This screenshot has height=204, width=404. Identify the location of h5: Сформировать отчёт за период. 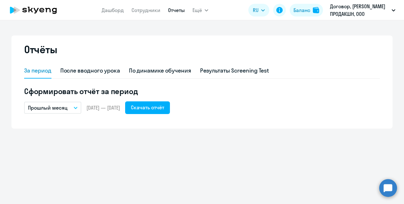
(202, 91).